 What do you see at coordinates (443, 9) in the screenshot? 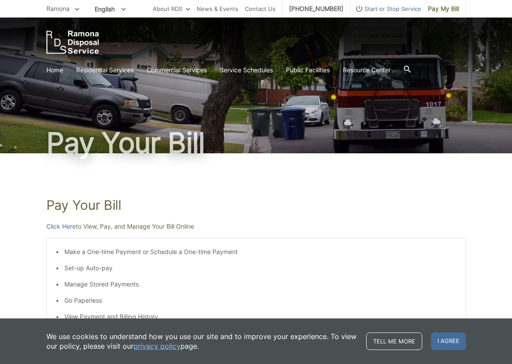
I see `span: Pay My Bill` at bounding box center [443, 9].